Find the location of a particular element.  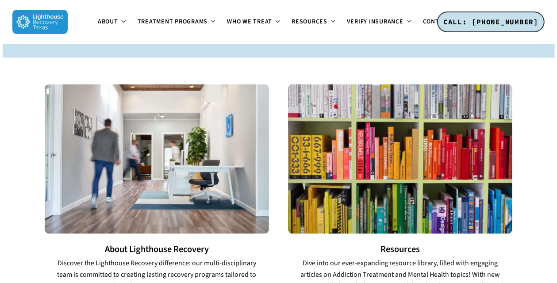

span: Treatment Programs is located at coordinates (173, 22).